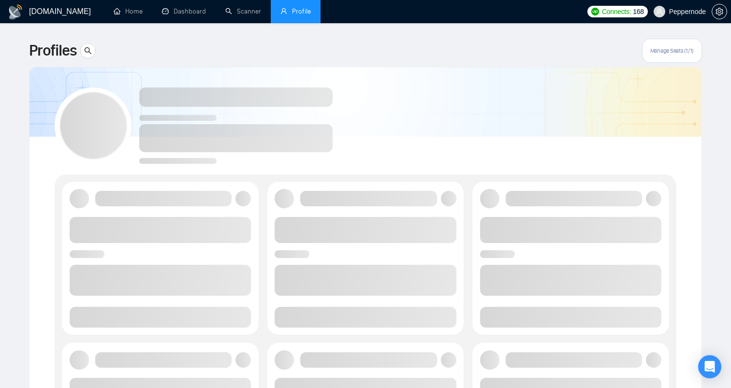 The width and height of the screenshot is (731, 388). I want to click on button: setting, so click(720, 12).